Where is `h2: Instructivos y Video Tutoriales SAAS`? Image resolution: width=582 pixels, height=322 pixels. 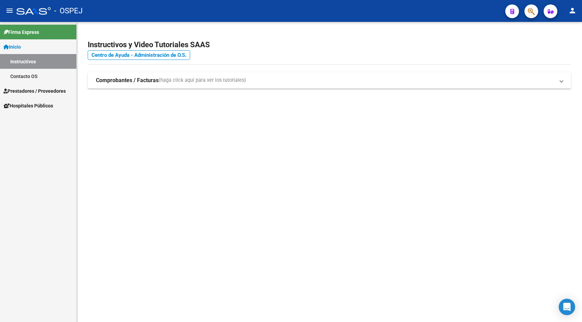
h2: Instructivos y Video Tutoriales SAAS is located at coordinates (329, 45).